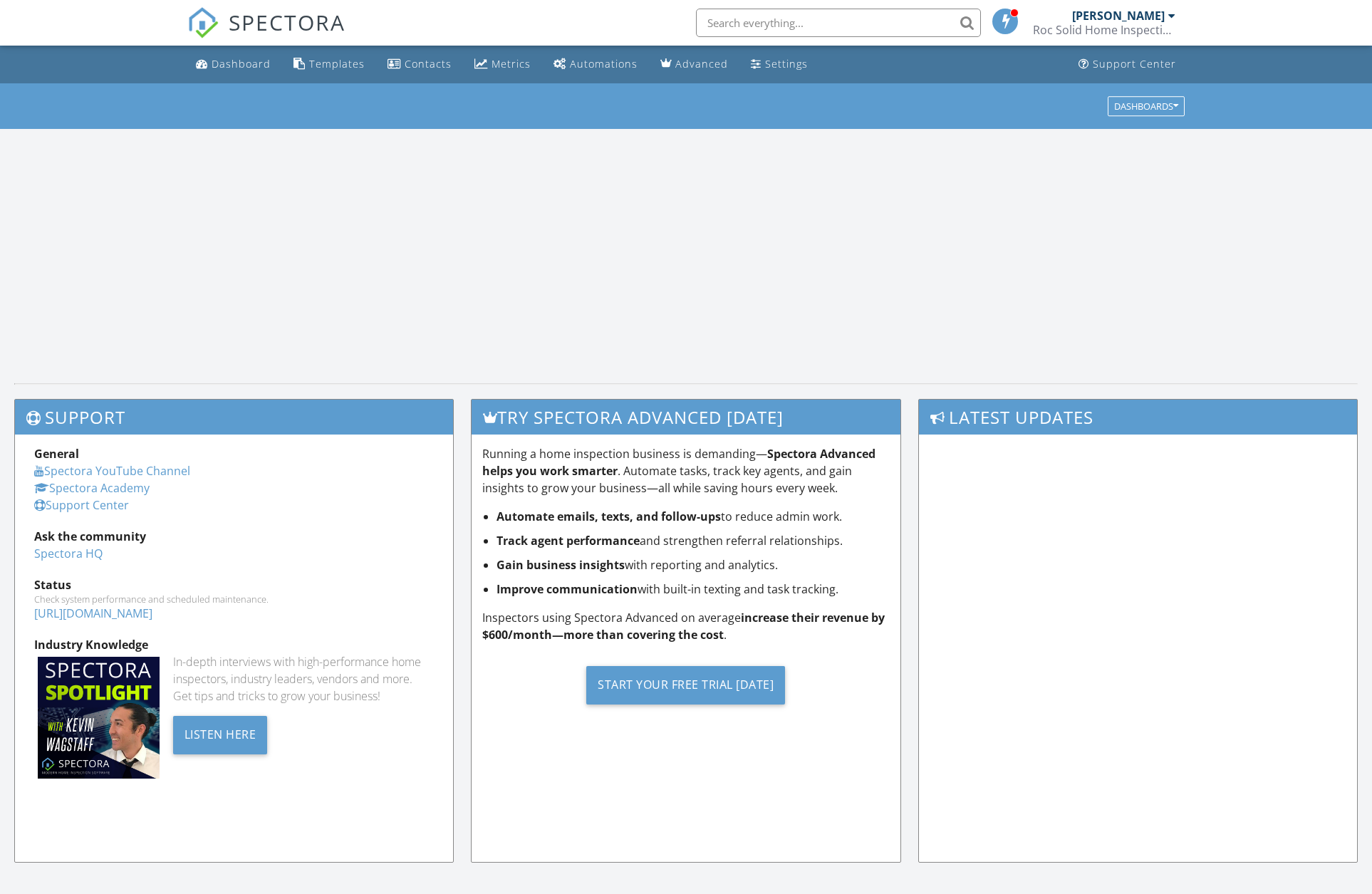  Describe the element at coordinates (220, 734) in the screenshot. I see `a: Listen Here` at that location.